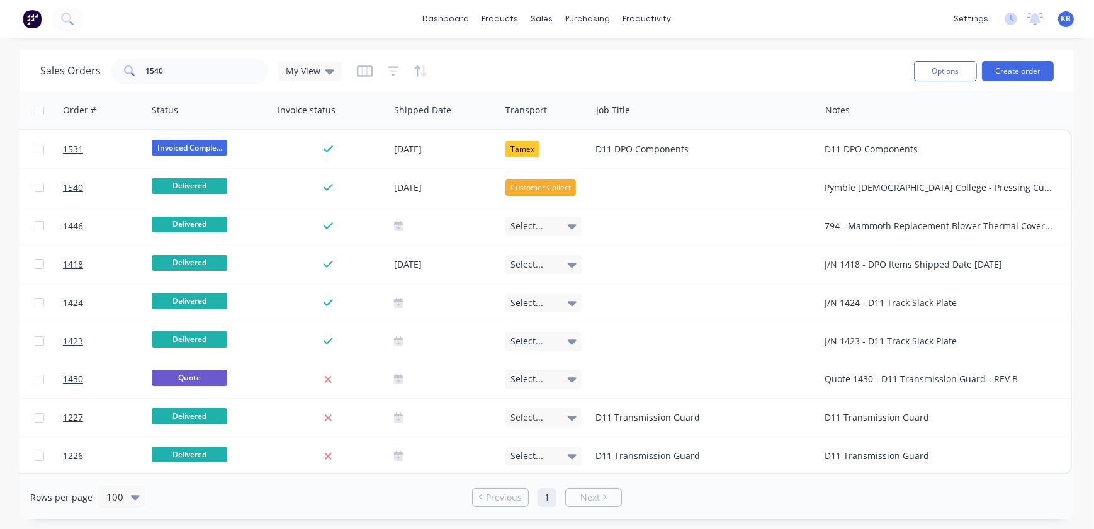 This screenshot has height=529, width=1094. Describe the element at coordinates (939, 379) in the screenshot. I see `div: Quote 1430 - D11 Transmission Guard - REV B` at that location.